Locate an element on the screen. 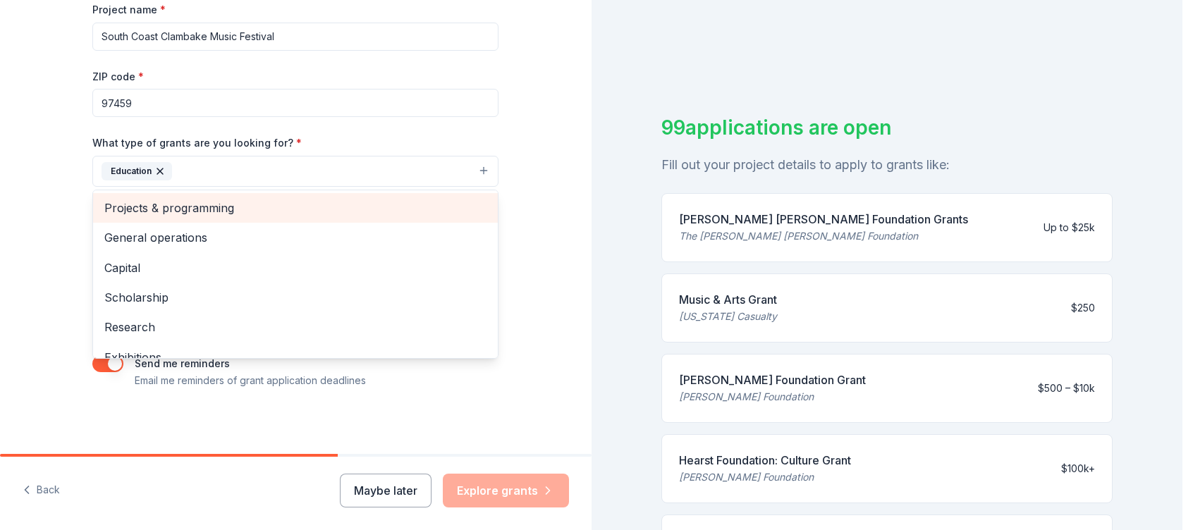 This screenshot has width=1193, height=530. span: Exhibitions is located at coordinates (295, 357).